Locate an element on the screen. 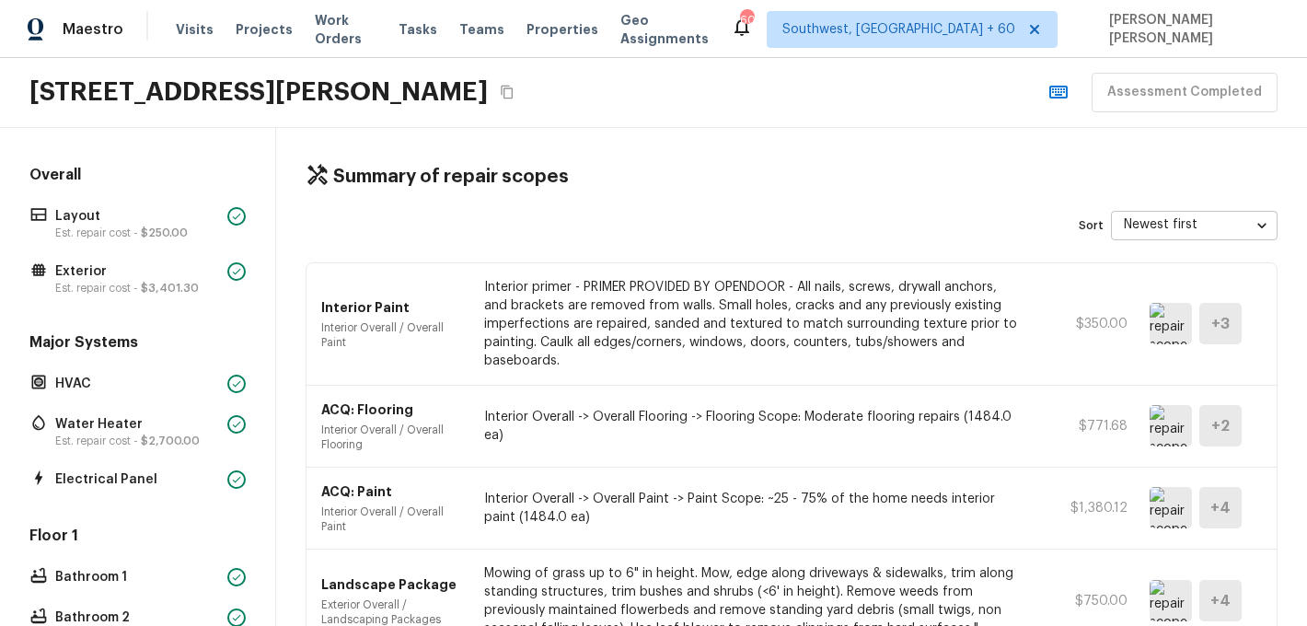  h5: Major Systems is located at coordinates (137, 344).